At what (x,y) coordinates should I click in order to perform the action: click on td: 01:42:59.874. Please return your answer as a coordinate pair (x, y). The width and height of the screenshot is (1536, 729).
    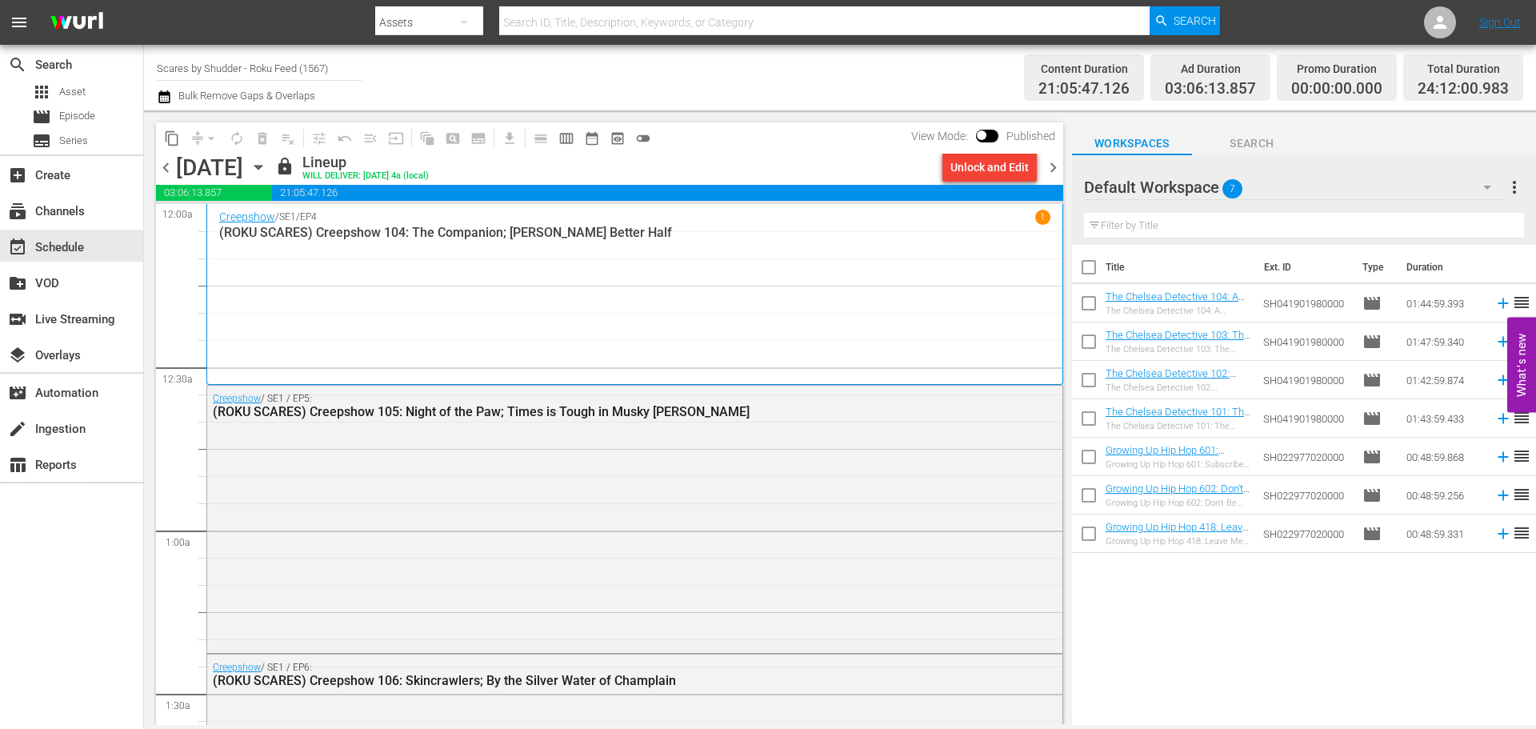
    Looking at the image, I should click on (1444, 380).